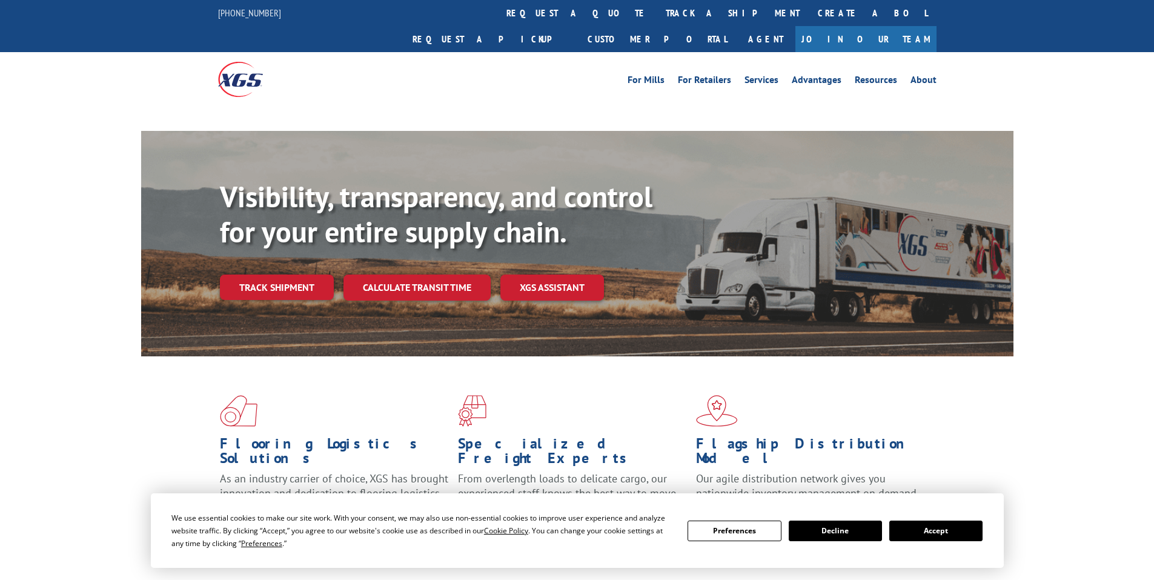 This screenshot has height=580, width=1154. What do you see at coordinates (262, 543) in the screenshot?
I see `span: Preferences` at bounding box center [262, 543].